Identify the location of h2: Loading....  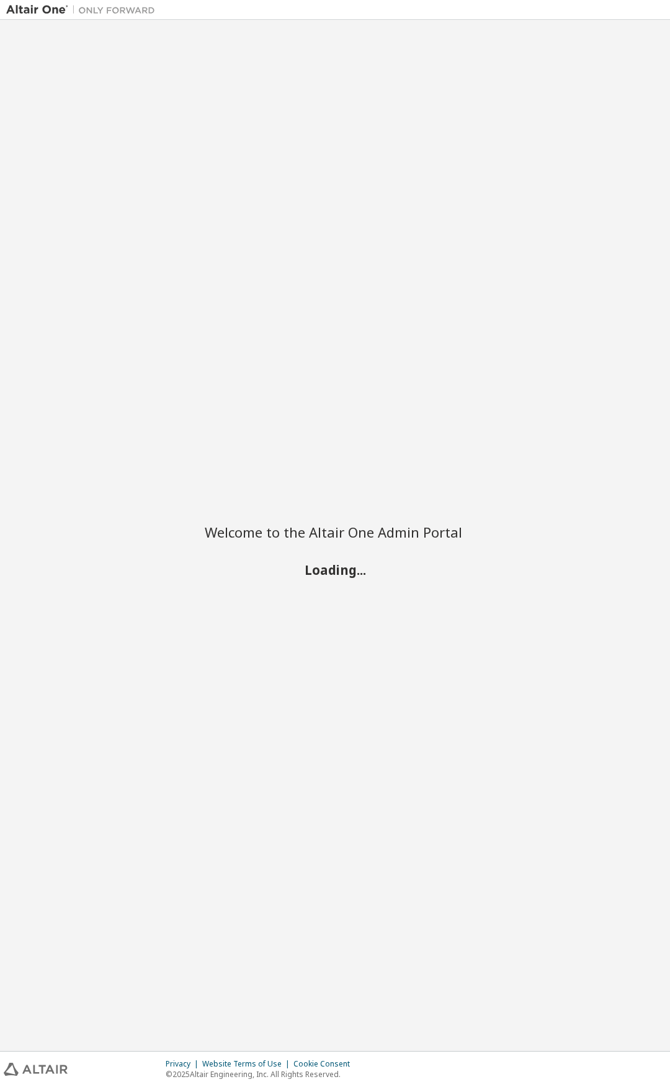
(335, 569).